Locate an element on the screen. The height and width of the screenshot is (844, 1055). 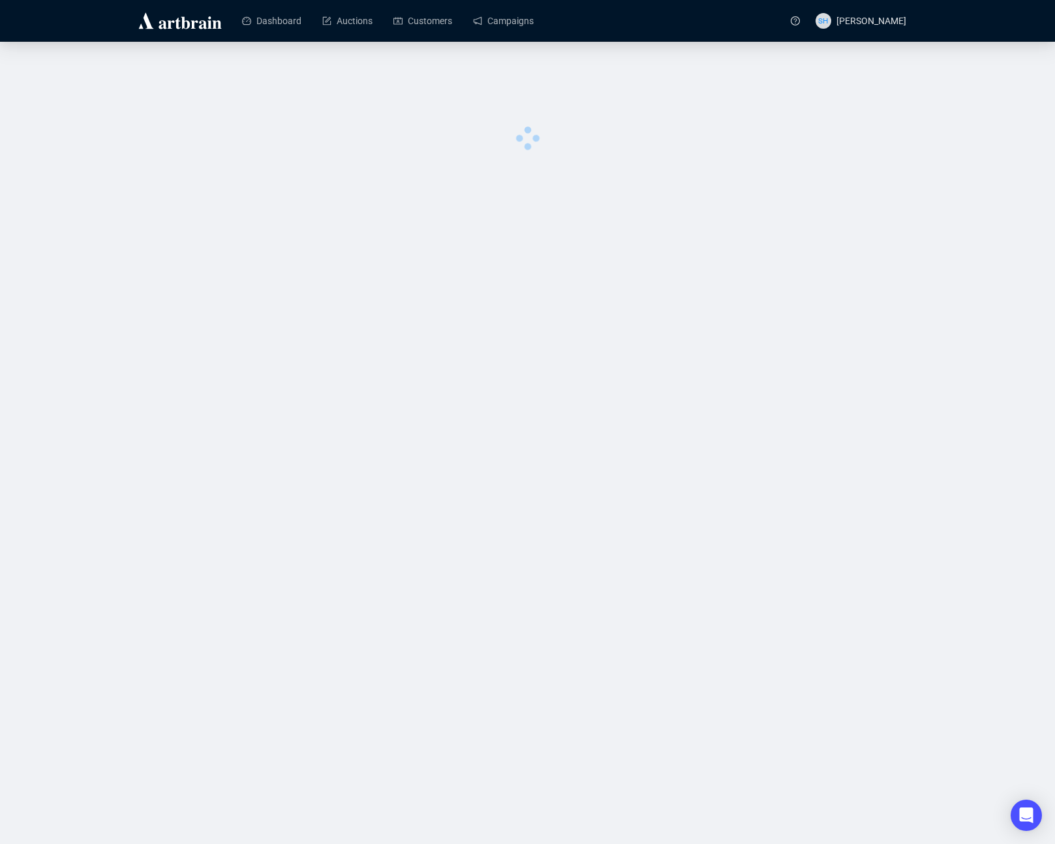
a: Campaigns is located at coordinates (503, 21).